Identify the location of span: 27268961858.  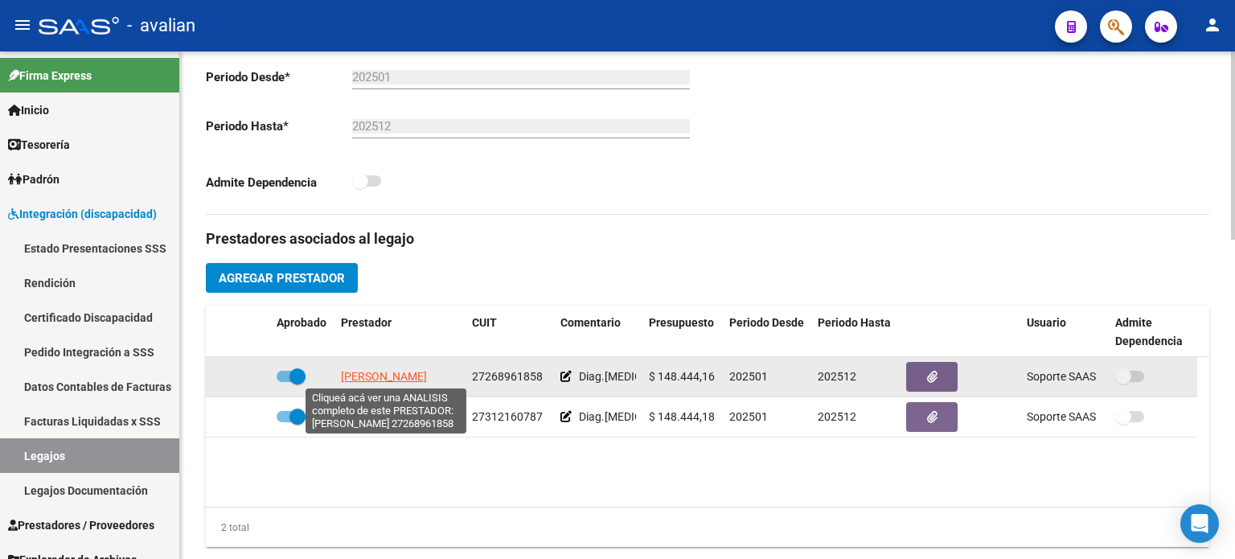
(508, 376).